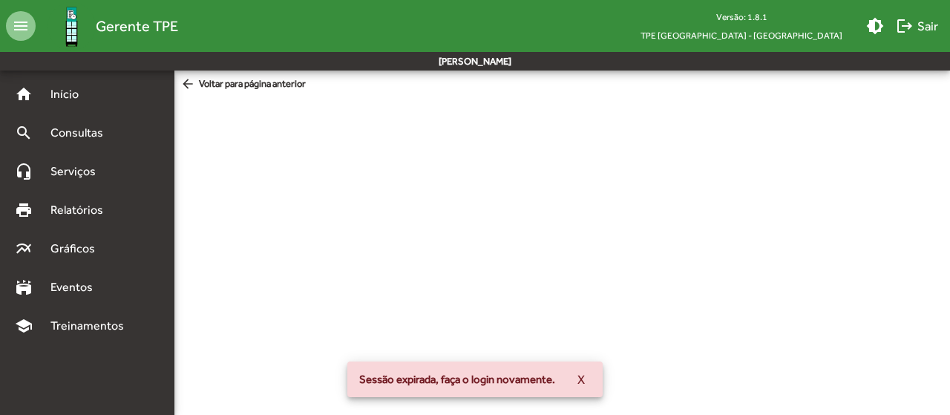  Describe the element at coordinates (24, 94) in the screenshot. I see `mat-icon: home` at that location.